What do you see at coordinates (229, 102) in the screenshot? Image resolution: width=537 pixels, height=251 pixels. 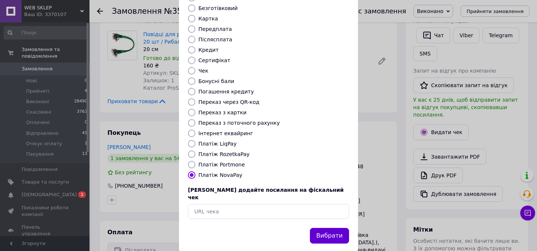 I see `label: Переказ через QR-код` at bounding box center [229, 102].